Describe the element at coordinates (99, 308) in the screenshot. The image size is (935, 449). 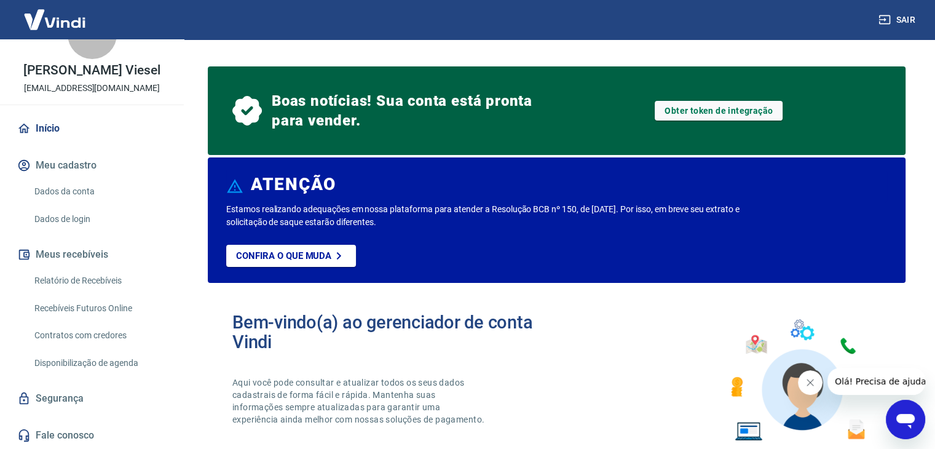
I see `a: Recebíveis Futuros Online` at that location.